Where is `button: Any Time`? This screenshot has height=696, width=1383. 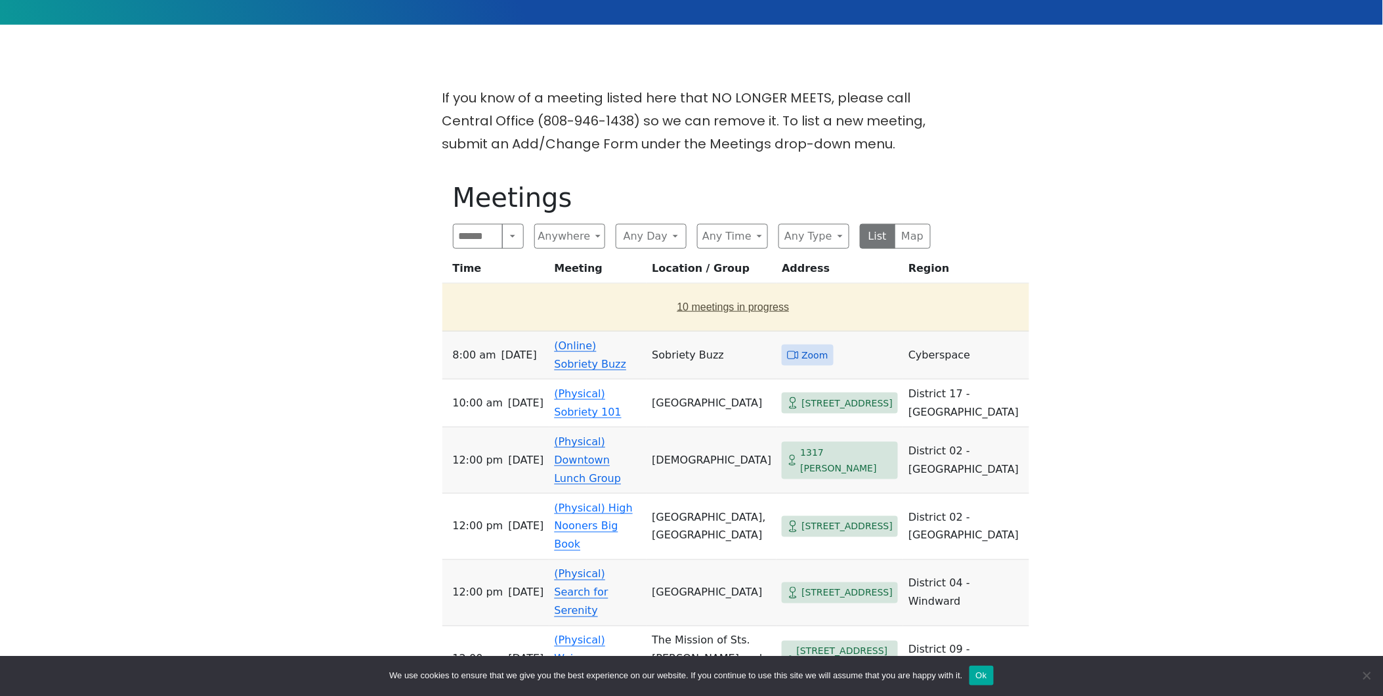 button: Any Time is located at coordinates (732, 236).